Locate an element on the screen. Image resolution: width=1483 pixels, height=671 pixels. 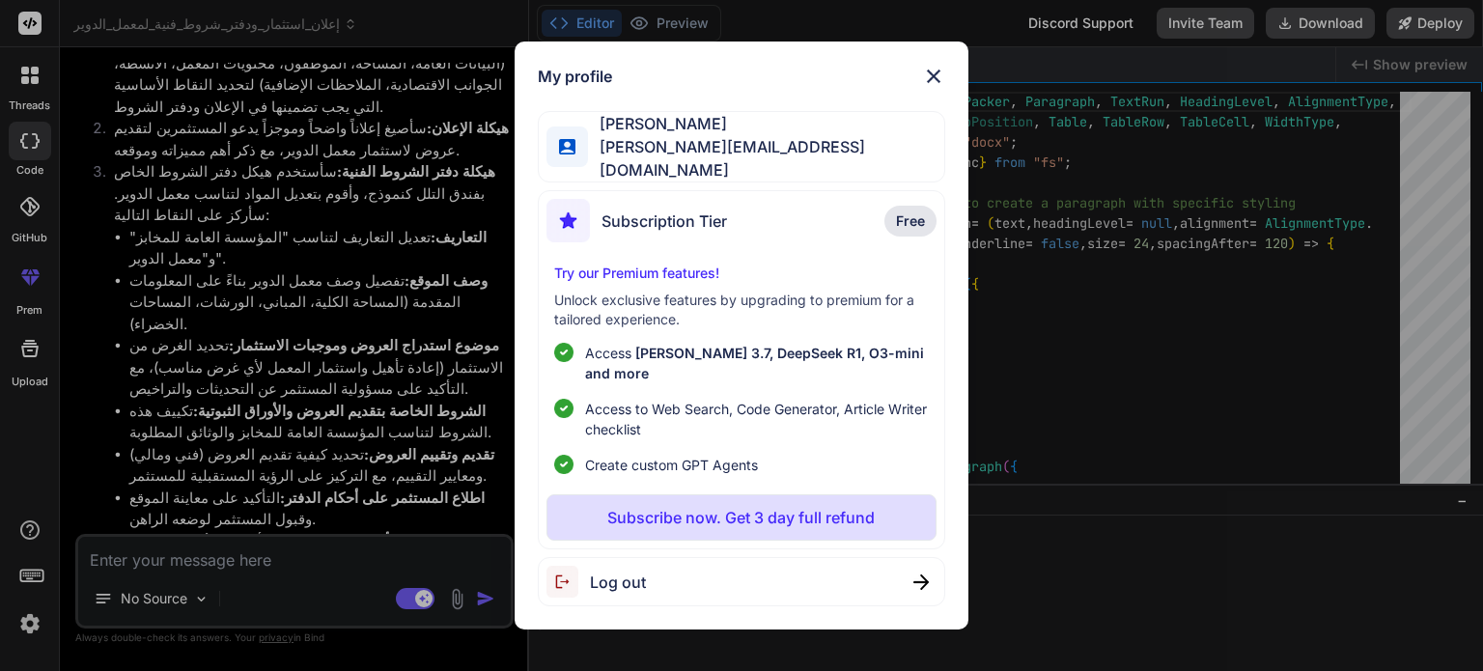
img: logout is located at coordinates (568, 581).